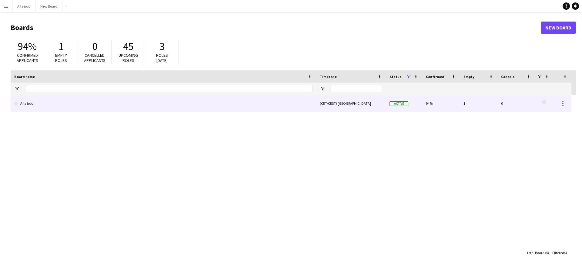 This screenshot has width=582, height=268. What do you see at coordinates (128, 58) in the screenshot?
I see `span: Upcoming roles` at bounding box center [128, 58].